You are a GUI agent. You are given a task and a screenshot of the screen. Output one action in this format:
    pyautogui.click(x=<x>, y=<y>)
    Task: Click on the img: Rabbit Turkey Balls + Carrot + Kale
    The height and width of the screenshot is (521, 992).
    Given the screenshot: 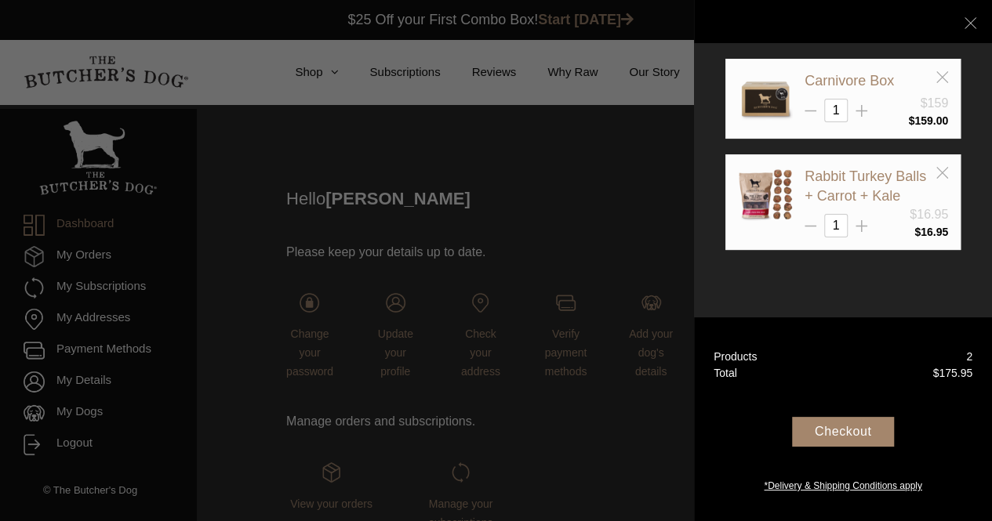 What is the action you would take?
    pyautogui.click(x=765, y=194)
    